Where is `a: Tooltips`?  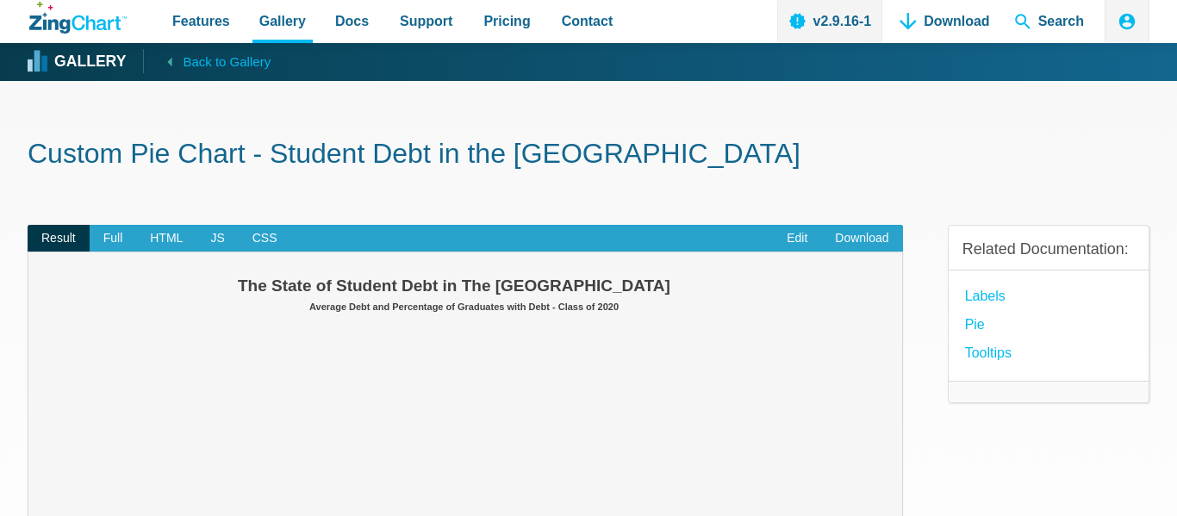 a: Tooltips is located at coordinates (988, 352).